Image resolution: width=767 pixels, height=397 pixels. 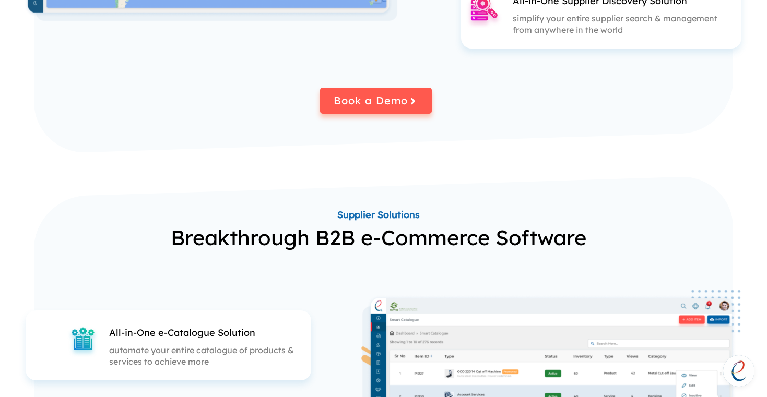 What do you see at coordinates (208, 333) in the screenshot?
I see `p: All-in-One e-Catalogue Solution` at bounding box center [208, 333].